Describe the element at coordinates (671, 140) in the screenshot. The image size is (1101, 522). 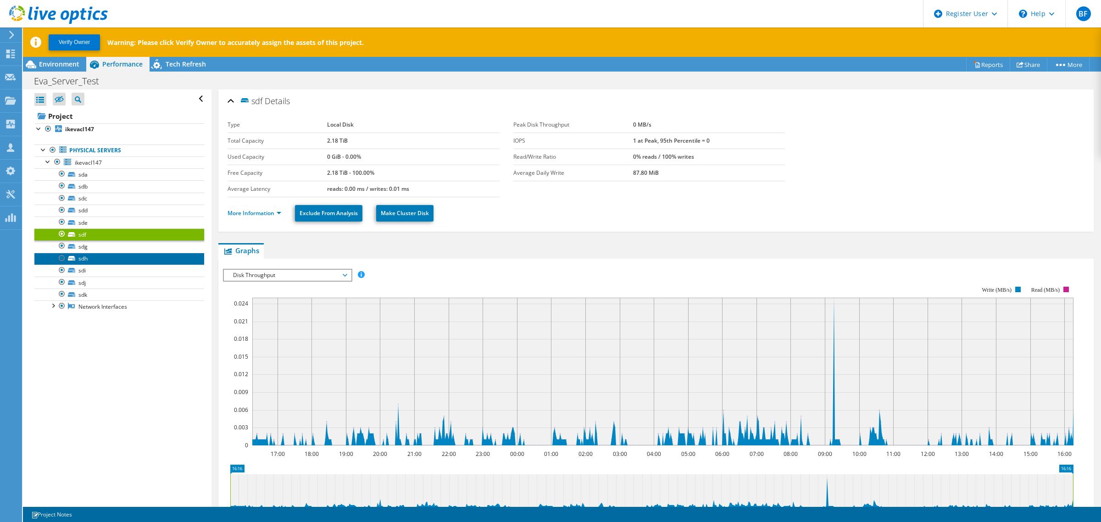
I see `b: 1 at Peak, 95th Percentile = 0` at that location.